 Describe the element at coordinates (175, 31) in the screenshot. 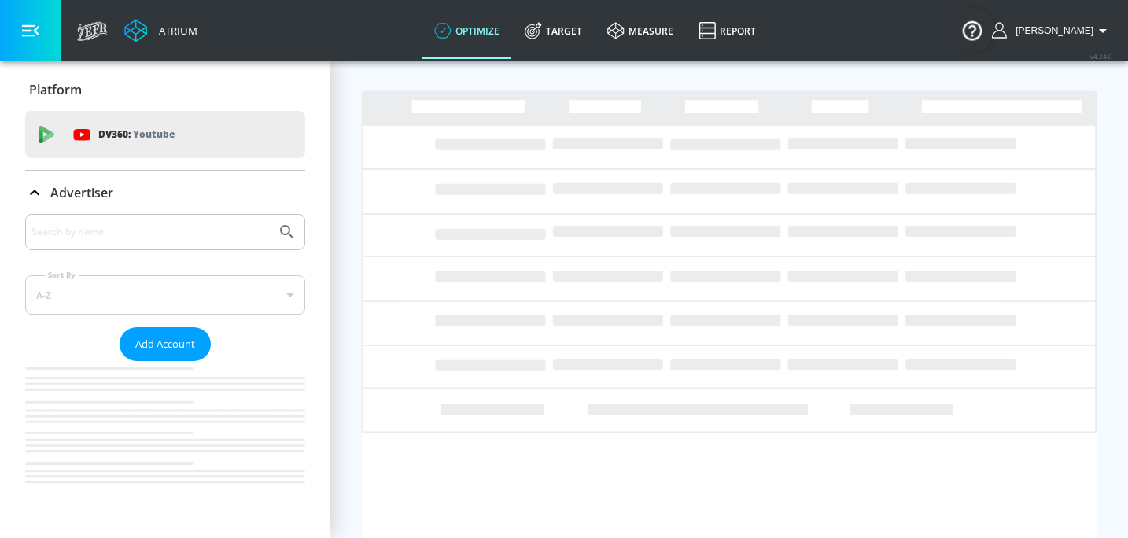

I see `div: Atrium` at that location.